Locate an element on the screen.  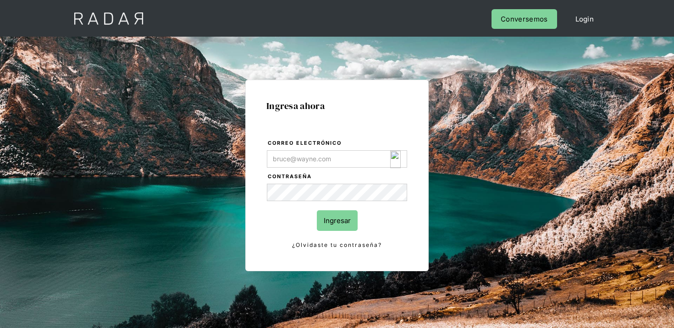
a: Login is located at coordinates (585, 19).